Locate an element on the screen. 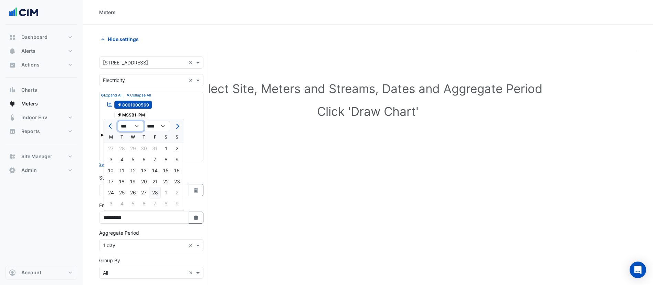  button: Admin is located at coordinates (41, 170).